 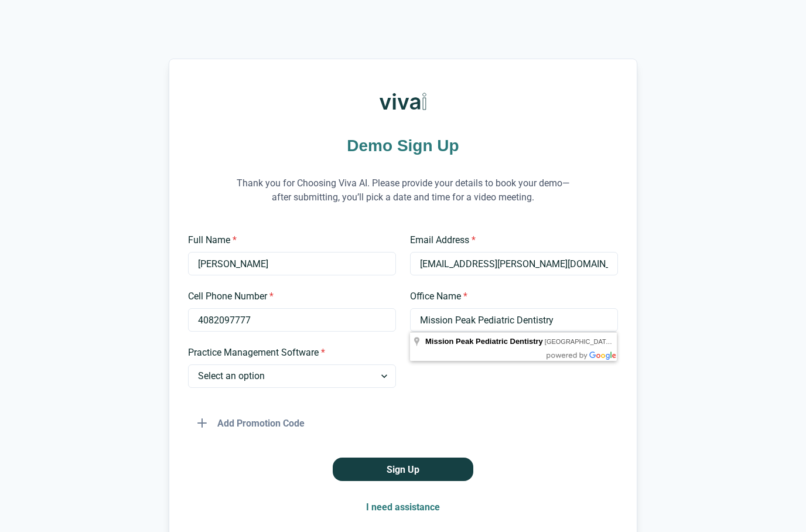 What do you see at coordinates (510, 296) in the screenshot?
I see `label: Office Name` at bounding box center [510, 296].